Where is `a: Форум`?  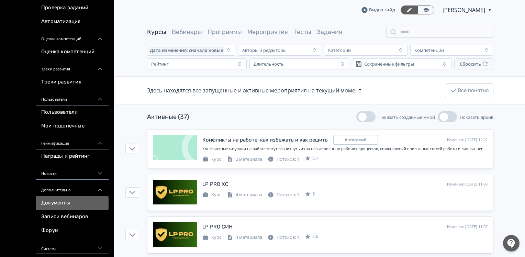 a: Форум is located at coordinates (72, 231).